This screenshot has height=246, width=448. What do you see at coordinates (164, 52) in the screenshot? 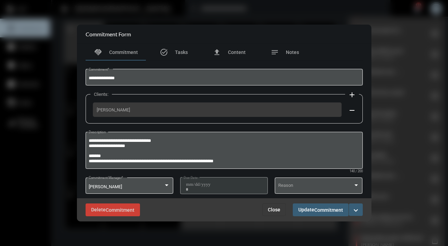
I see `mat-icon: task_alt` at bounding box center [164, 52].